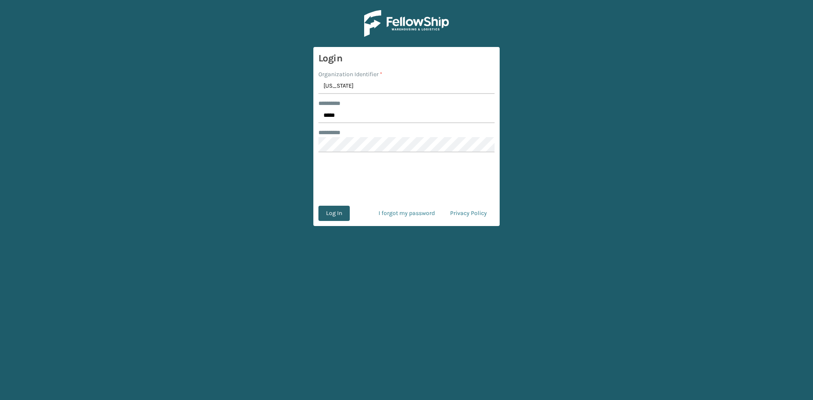 The height and width of the screenshot is (400, 813). Describe the element at coordinates (468, 213) in the screenshot. I see `a: Privacy Policy` at that location.